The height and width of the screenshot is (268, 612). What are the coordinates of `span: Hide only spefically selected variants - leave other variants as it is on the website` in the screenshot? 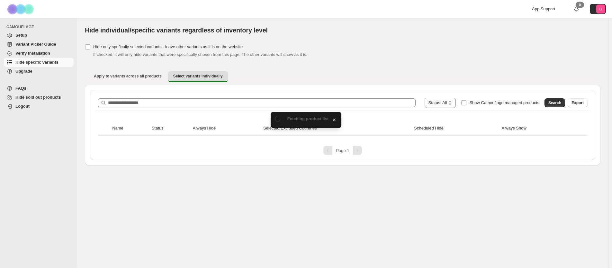 It's located at (168, 47).